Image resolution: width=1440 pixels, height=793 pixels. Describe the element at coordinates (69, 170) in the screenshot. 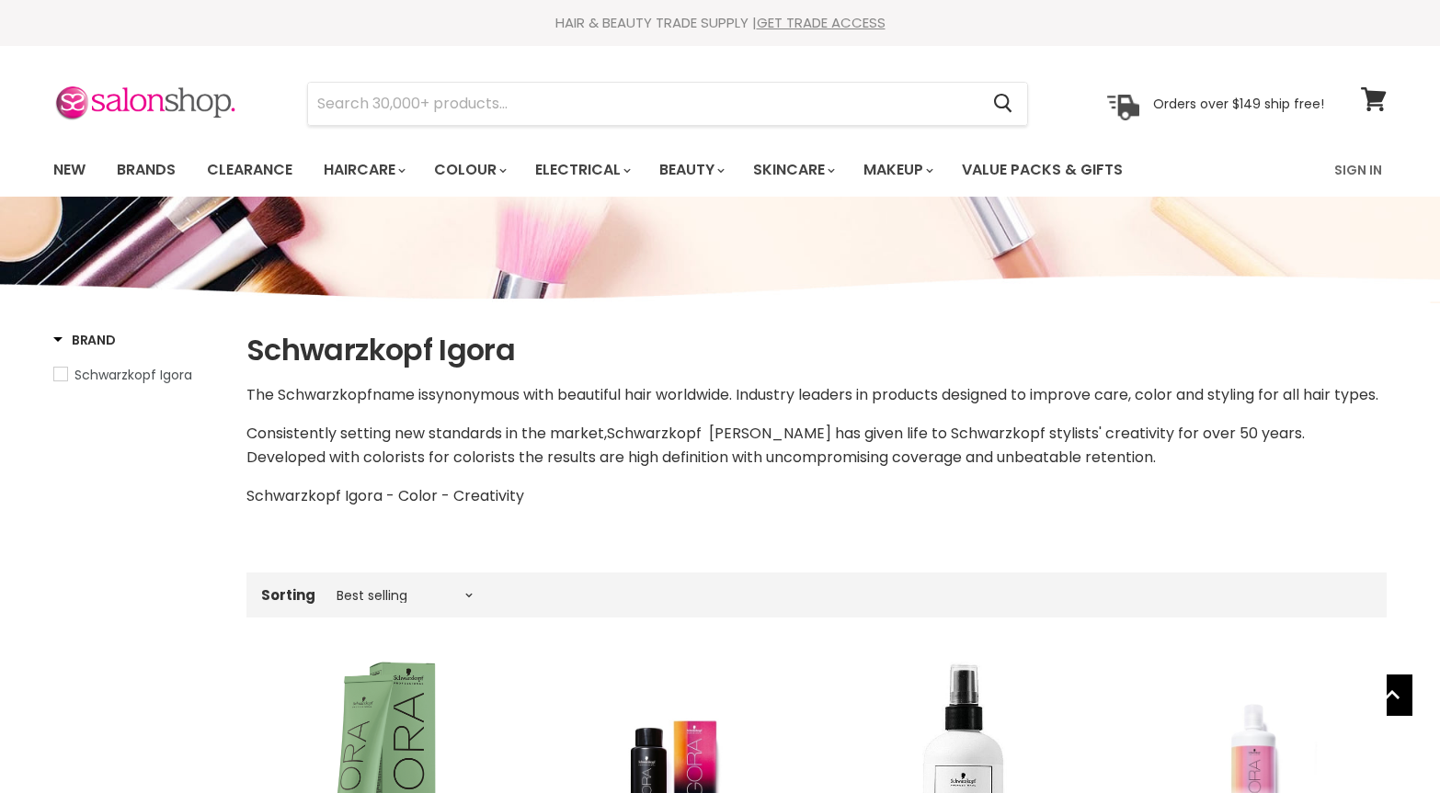

I see `a: New` at that location.